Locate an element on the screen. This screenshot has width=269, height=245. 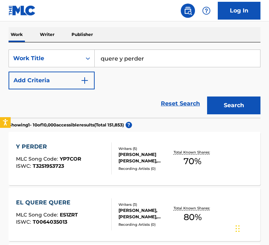
p: Publisher is located at coordinates (82, 35).